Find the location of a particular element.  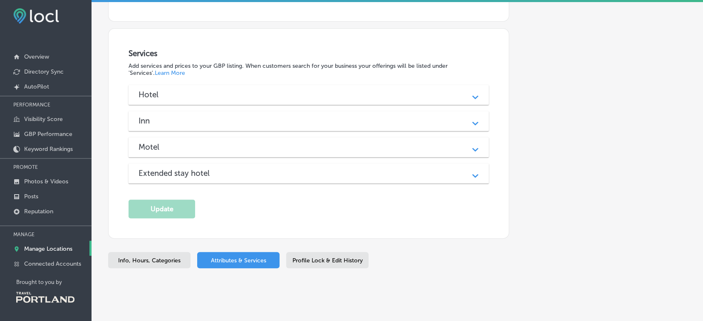

h3: Inn is located at coordinates (151, 121).